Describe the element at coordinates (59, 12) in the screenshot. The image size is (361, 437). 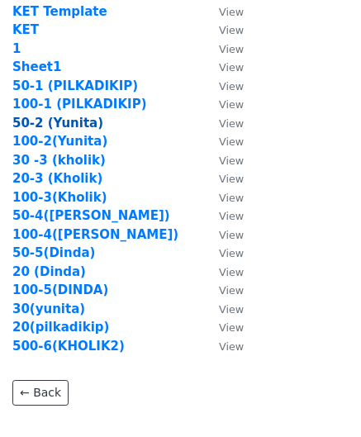
I see `a: KET Template` at that location.